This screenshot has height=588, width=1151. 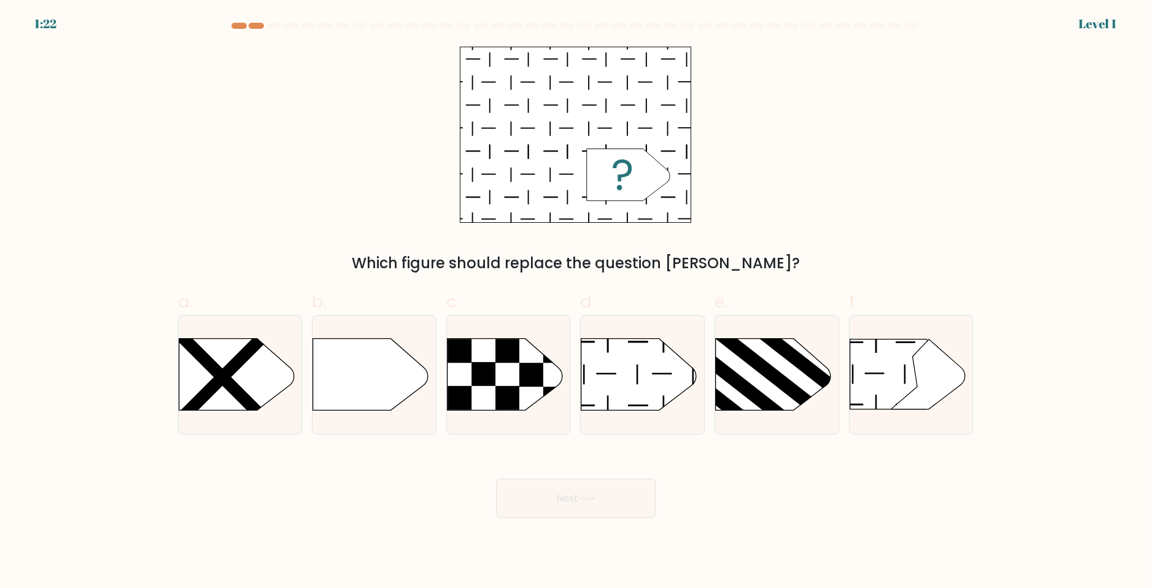 What do you see at coordinates (319, 301) in the screenshot?
I see `span: b.` at bounding box center [319, 301].